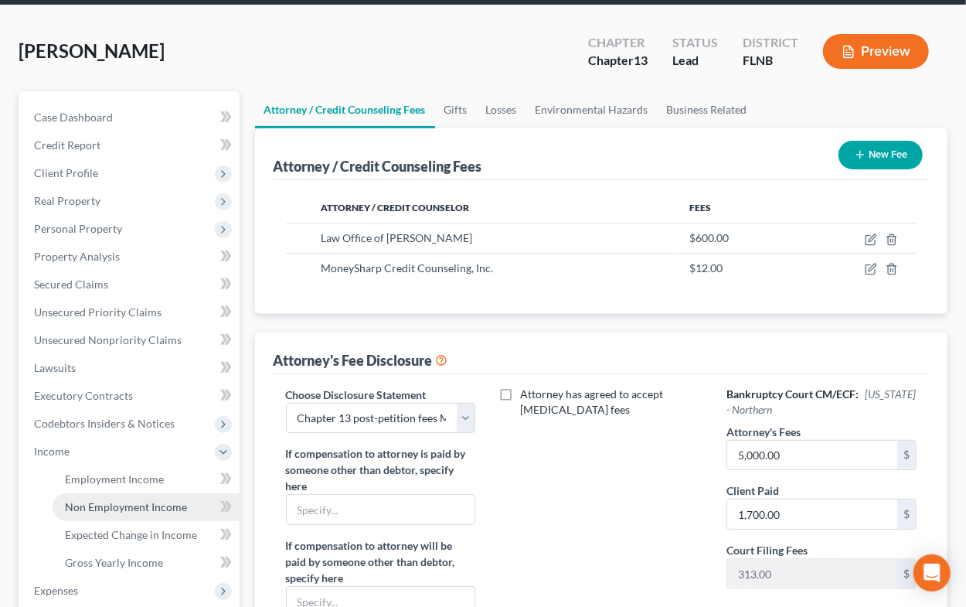 This screenshot has width=966, height=607. I want to click on a: Executory Contracts, so click(131, 396).